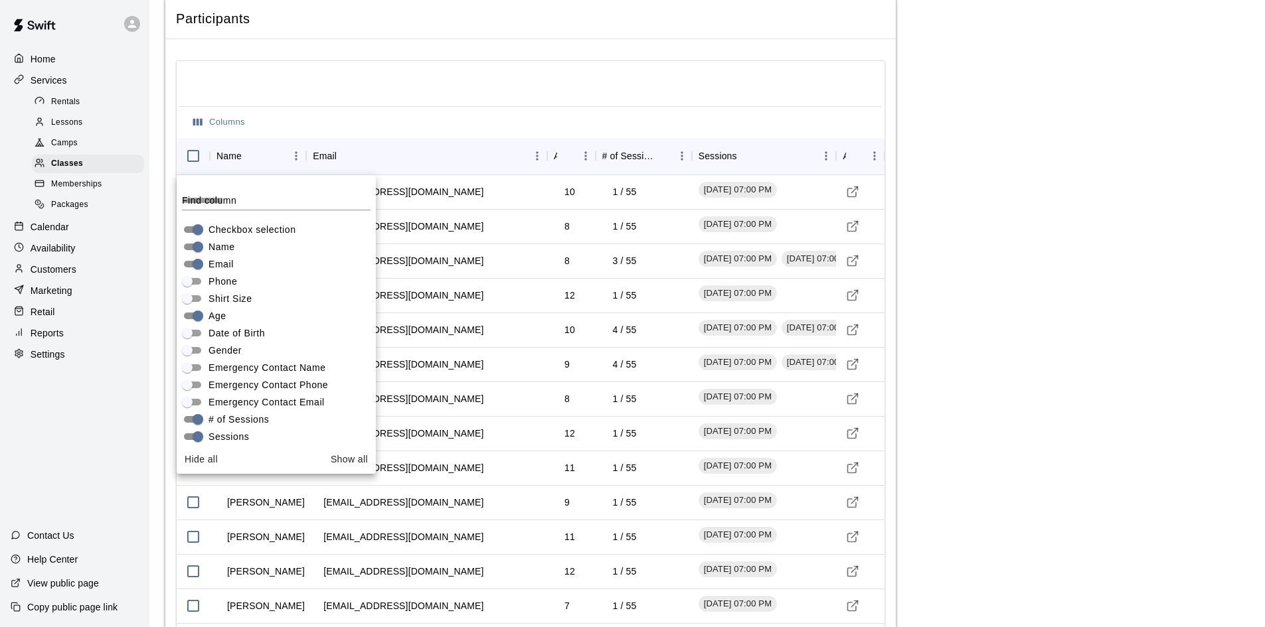 The width and height of the screenshot is (1265, 627). I want to click on a: Camps, so click(90, 143).